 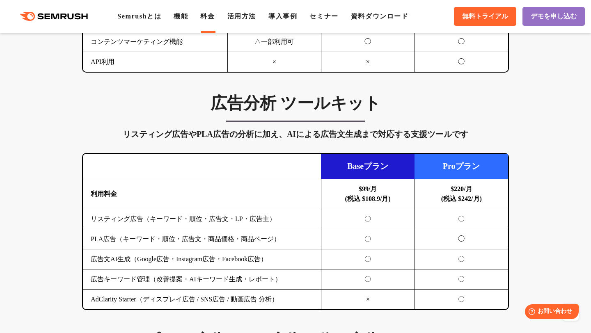 What do you see at coordinates (554, 16) in the screenshot?
I see `span: デモを申し込む` at bounding box center [554, 16].